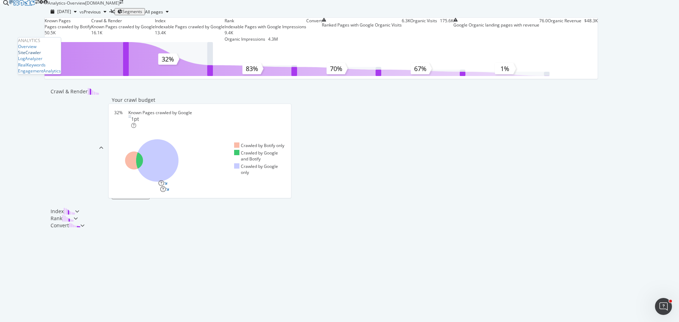  What do you see at coordinates (336, 69) in the screenshot?
I see `text: 70%` at bounding box center [336, 69].